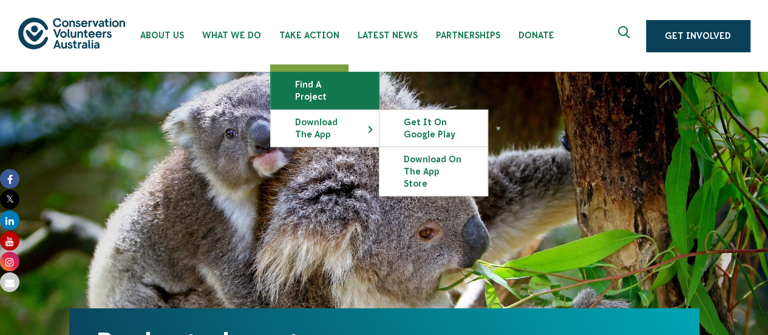 This screenshot has height=335, width=768. What do you see at coordinates (325, 128) in the screenshot?
I see `a: Download the app` at bounding box center [325, 128].